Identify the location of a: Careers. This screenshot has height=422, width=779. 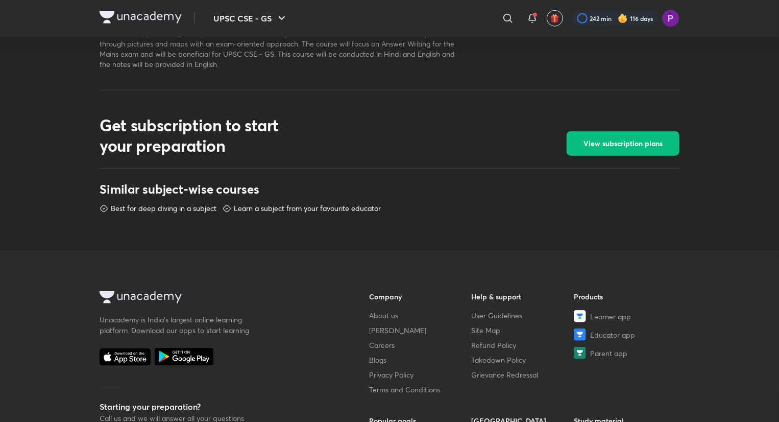
(420, 345).